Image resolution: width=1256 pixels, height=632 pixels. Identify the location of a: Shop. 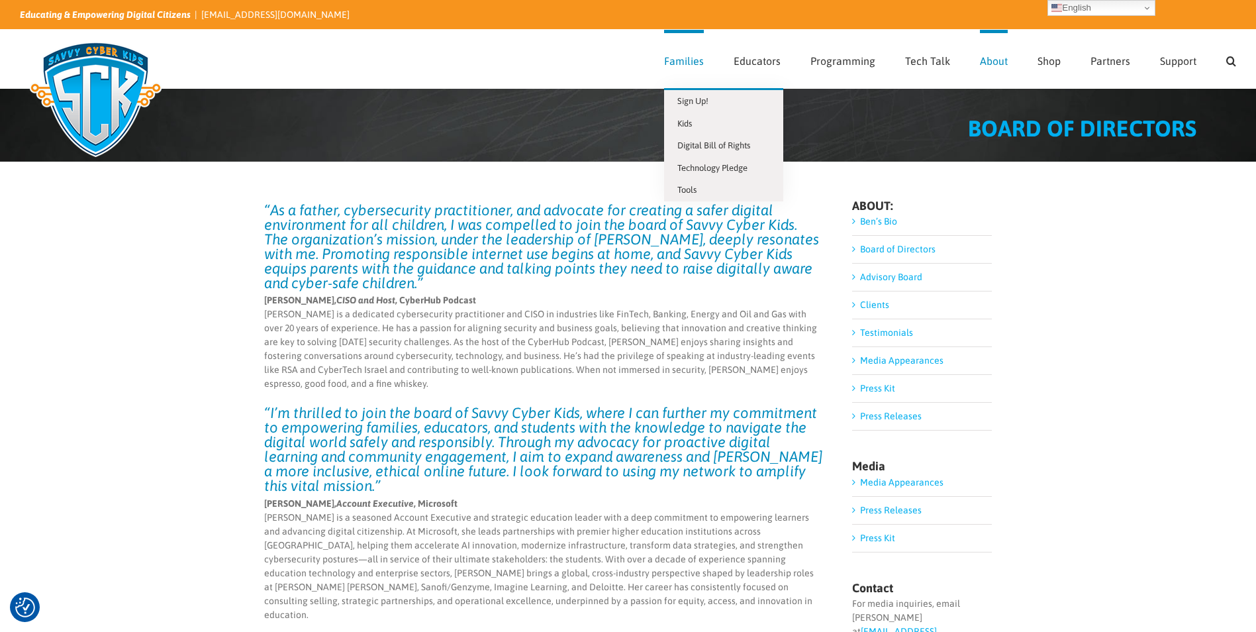
(1049, 59).